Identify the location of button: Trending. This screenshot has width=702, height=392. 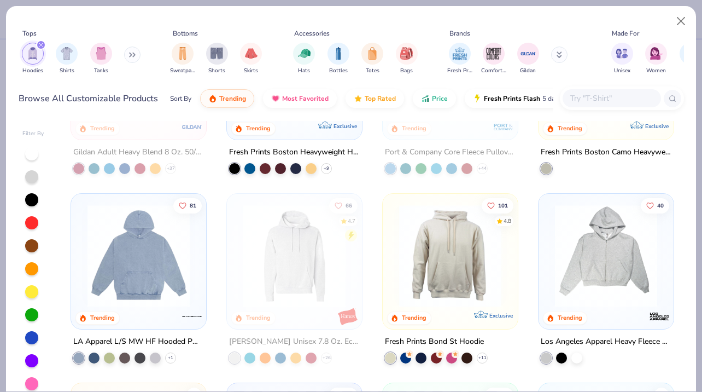
(227, 98).